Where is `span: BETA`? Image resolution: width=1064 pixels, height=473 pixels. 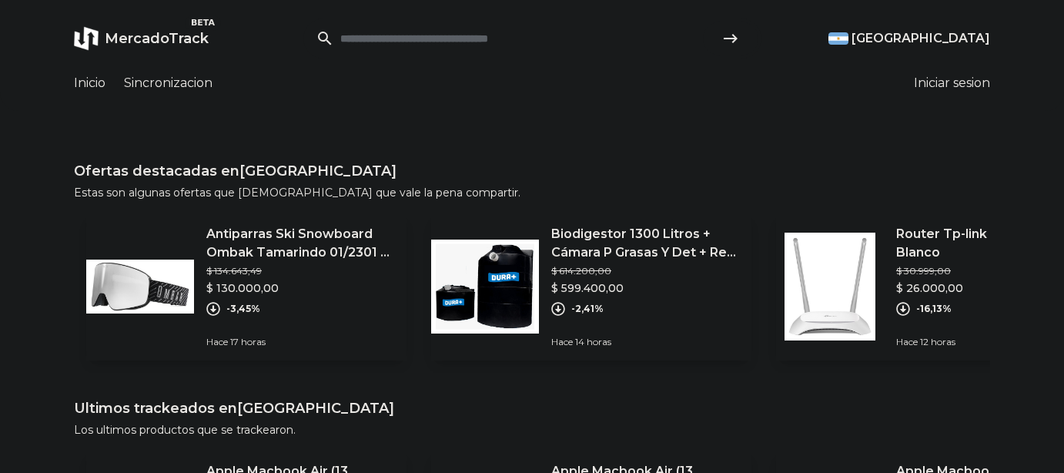
span: BETA is located at coordinates (202, 23).